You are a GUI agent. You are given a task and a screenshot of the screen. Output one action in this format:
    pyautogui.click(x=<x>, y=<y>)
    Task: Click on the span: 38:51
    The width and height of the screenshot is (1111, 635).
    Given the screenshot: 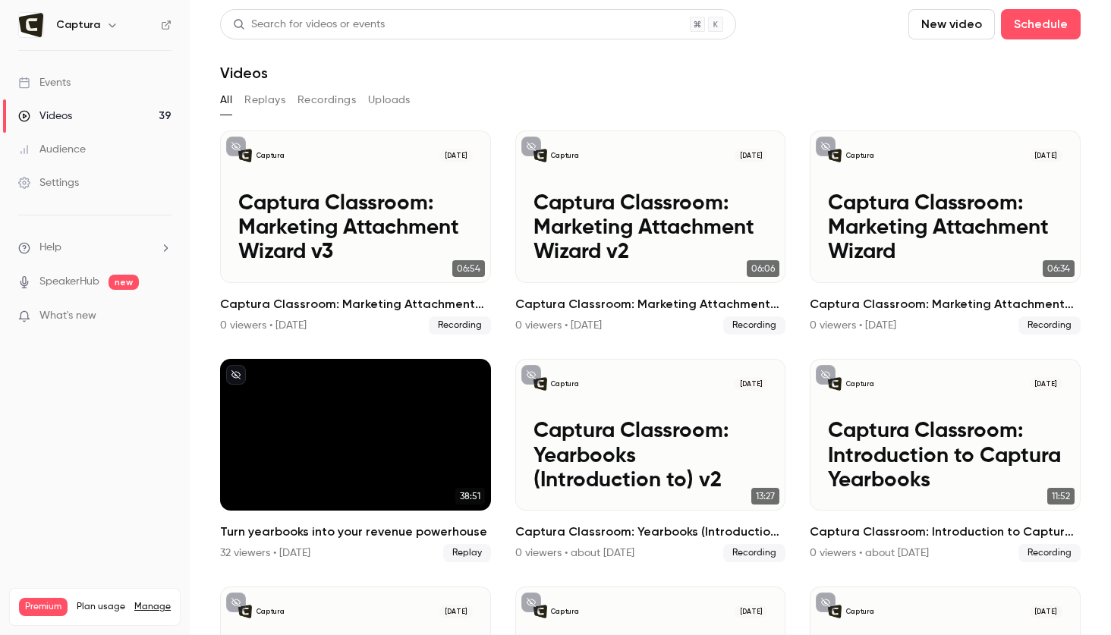 What is the action you would take?
    pyautogui.click(x=470, y=496)
    